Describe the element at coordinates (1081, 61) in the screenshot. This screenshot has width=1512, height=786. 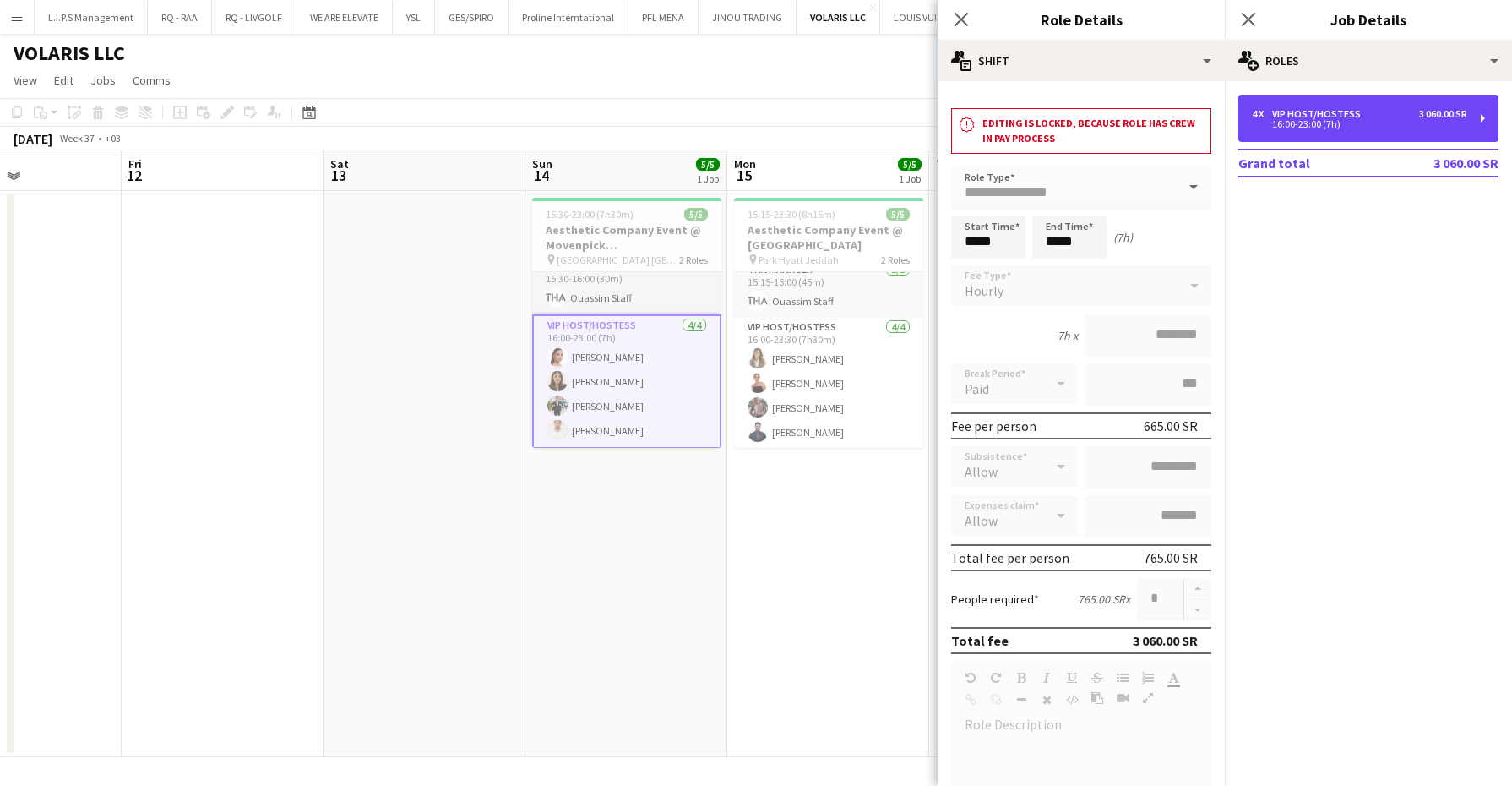
I see `div: Shift` at that location.